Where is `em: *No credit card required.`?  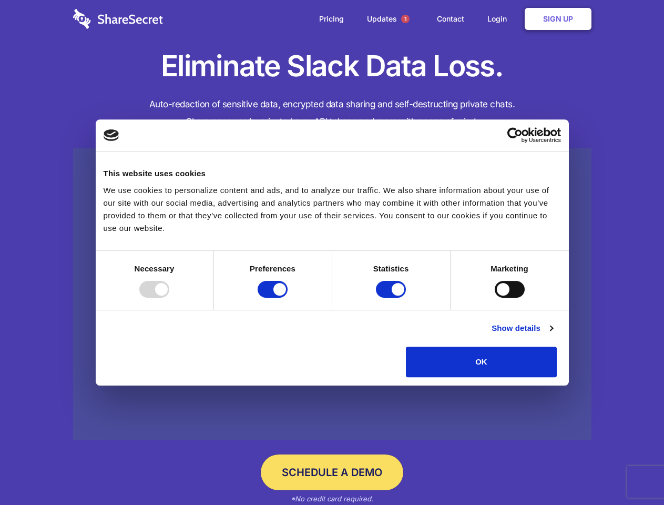
em: *No credit card required. is located at coordinates (332, 498).